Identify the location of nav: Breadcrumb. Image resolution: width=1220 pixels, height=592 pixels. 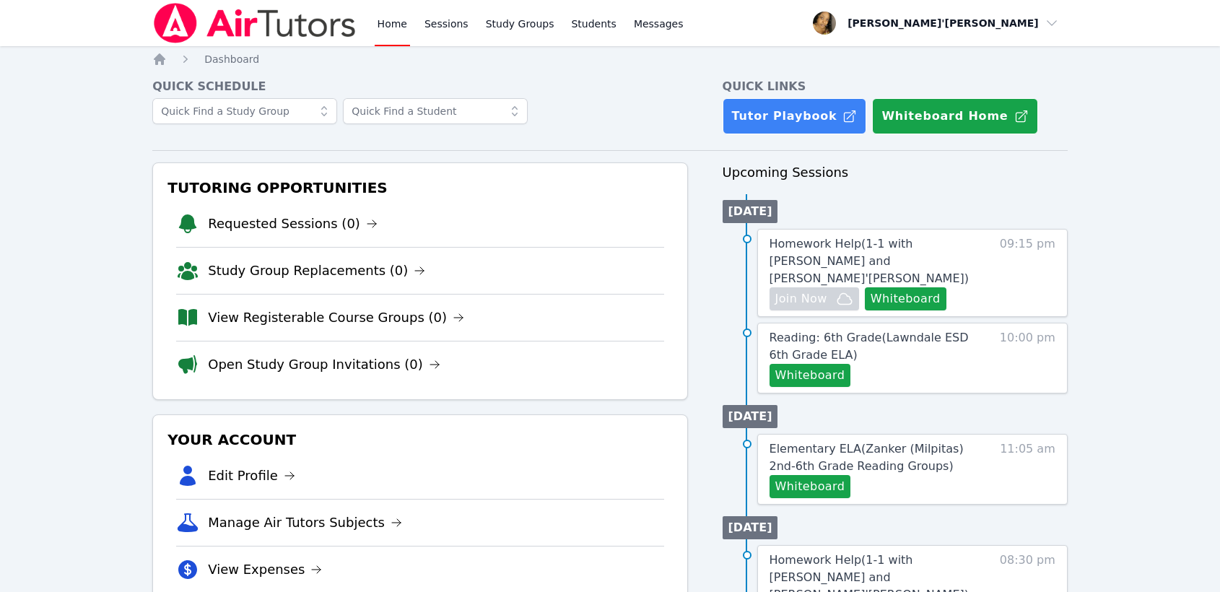
(610, 59).